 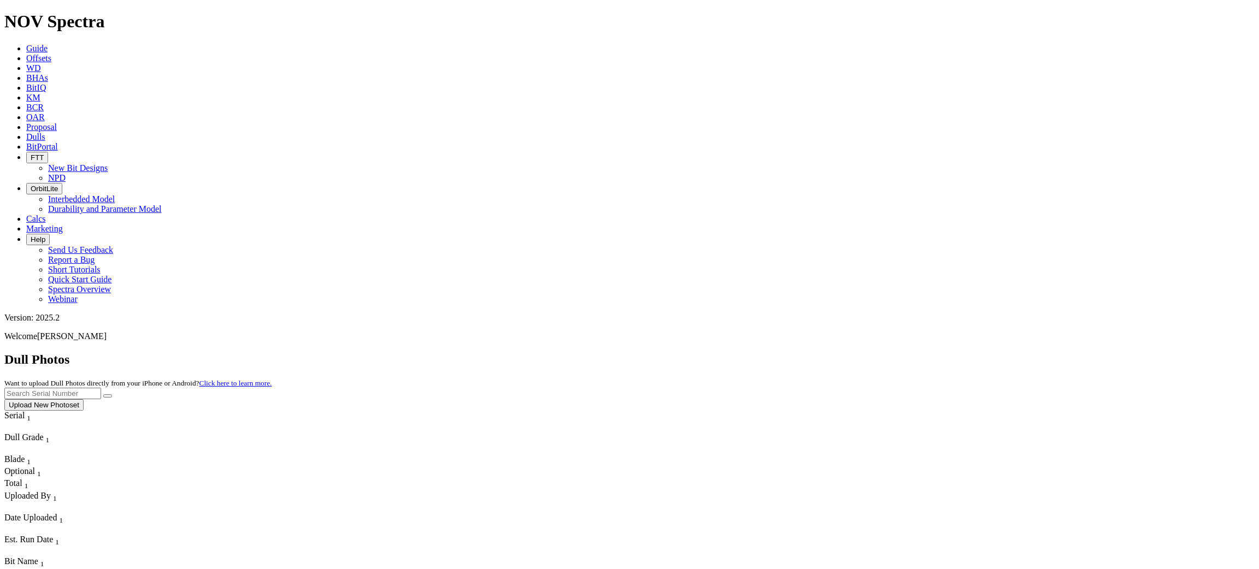 What do you see at coordinates (629, 337) in the screenshot?
I see `p: Welcome` at bounding box center [629, 337].